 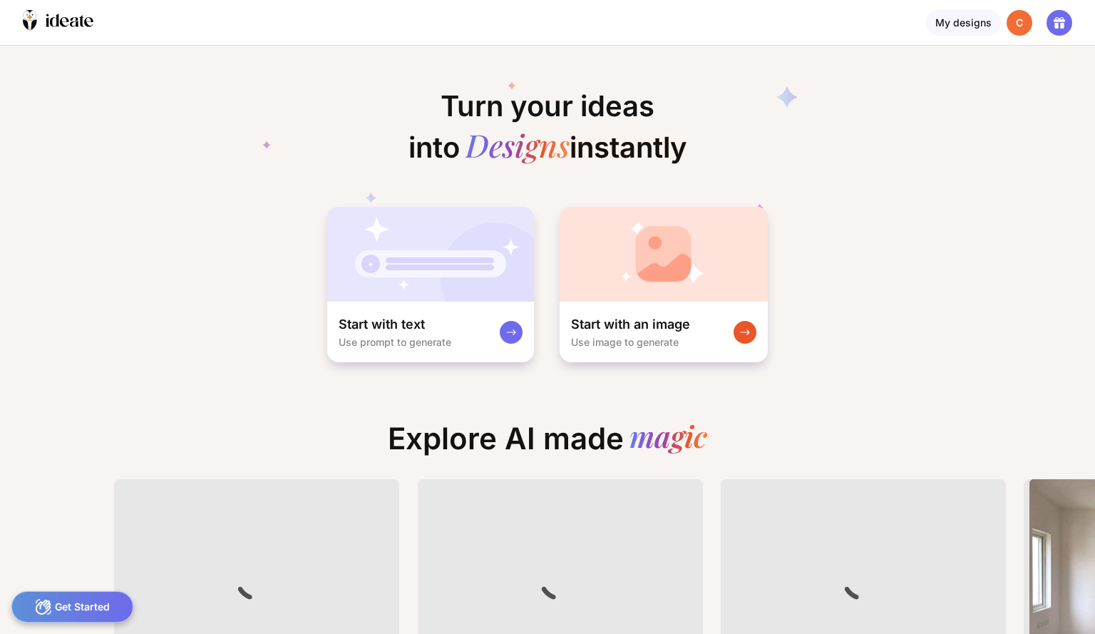 What do you see at coordinates (395, 342) in the screenshot?
I see `div: Use prompt to generate` at bounding box center [395, 342].